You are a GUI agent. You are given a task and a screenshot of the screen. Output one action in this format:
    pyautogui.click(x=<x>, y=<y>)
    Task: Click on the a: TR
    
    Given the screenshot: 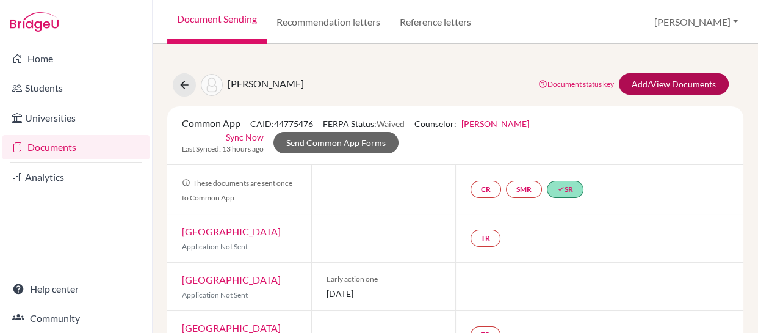 What is the action you would take?
    pyautogui.click(x=485, y=238)
    